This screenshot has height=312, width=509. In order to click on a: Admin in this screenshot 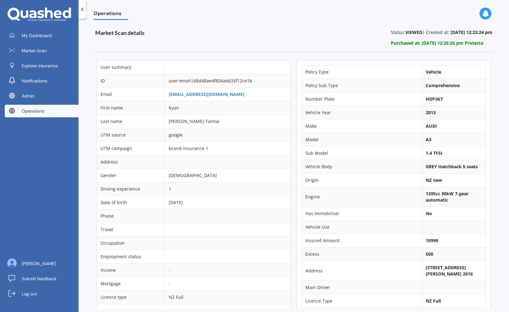, I will do `click(42, 96)`.